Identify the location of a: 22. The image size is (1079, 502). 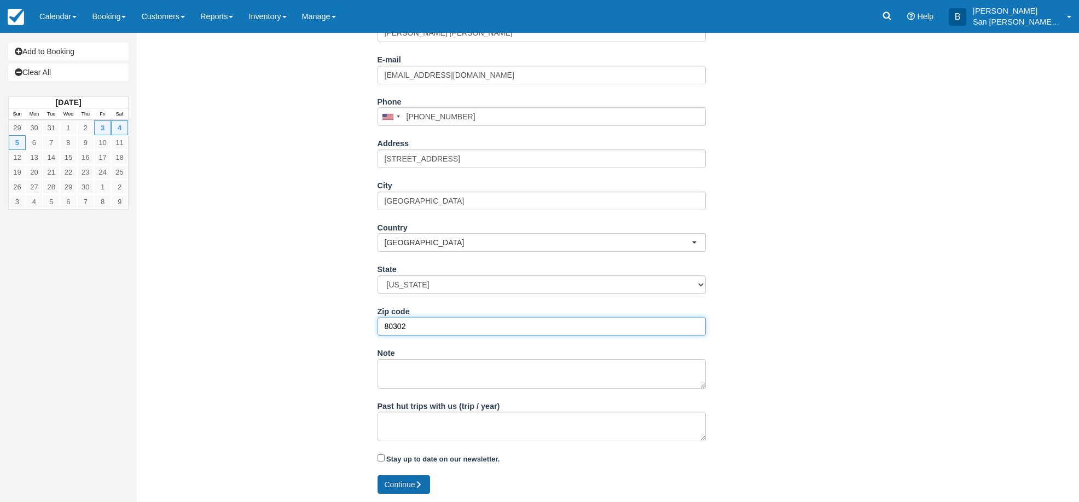
(68, 172).